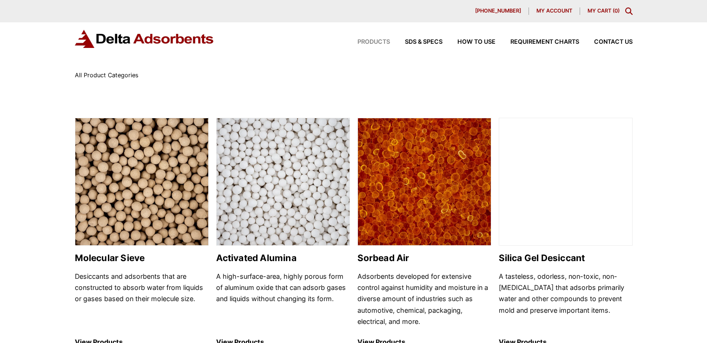  Describe the element at coordinates (142, 258) in the screenshot. I see `h2: Molecular Sieve` at that location.